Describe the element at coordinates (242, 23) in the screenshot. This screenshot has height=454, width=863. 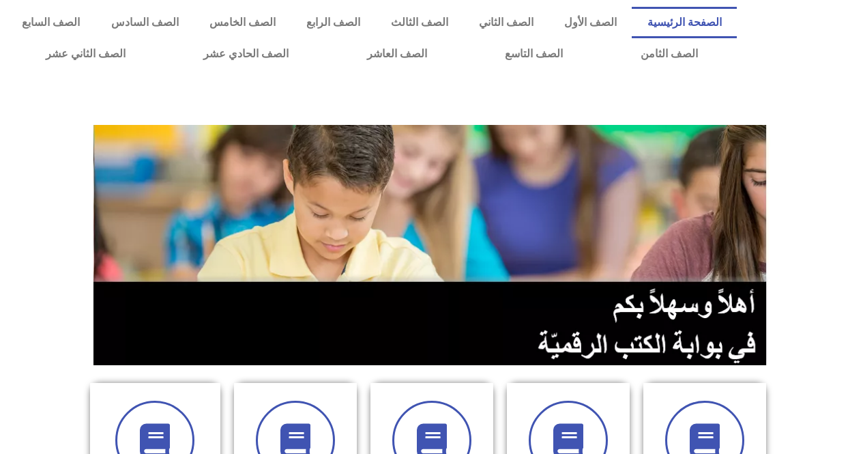
I see `a: الصف الخامس` at that location.